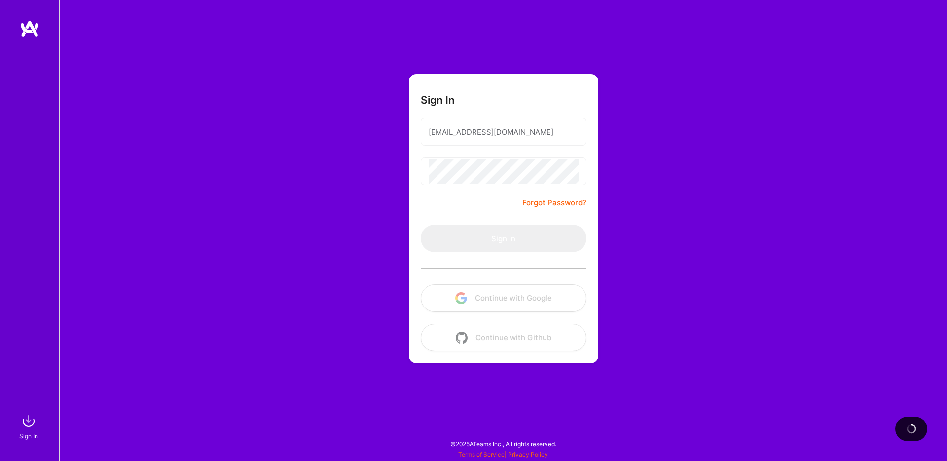 Image resolution: width=947 pixels, height=461 pixels. I want to click on button: Sign In, so click(504, 238).